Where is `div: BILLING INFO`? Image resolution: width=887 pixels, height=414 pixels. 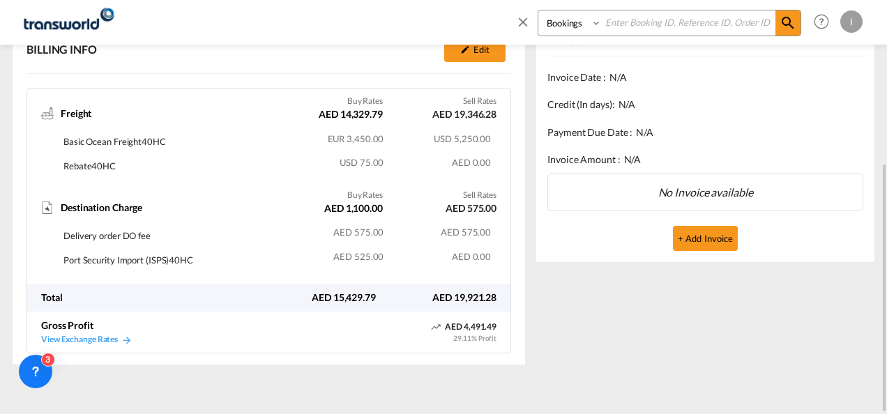
div: BILLING INFO is located at coordinates (61, 50).